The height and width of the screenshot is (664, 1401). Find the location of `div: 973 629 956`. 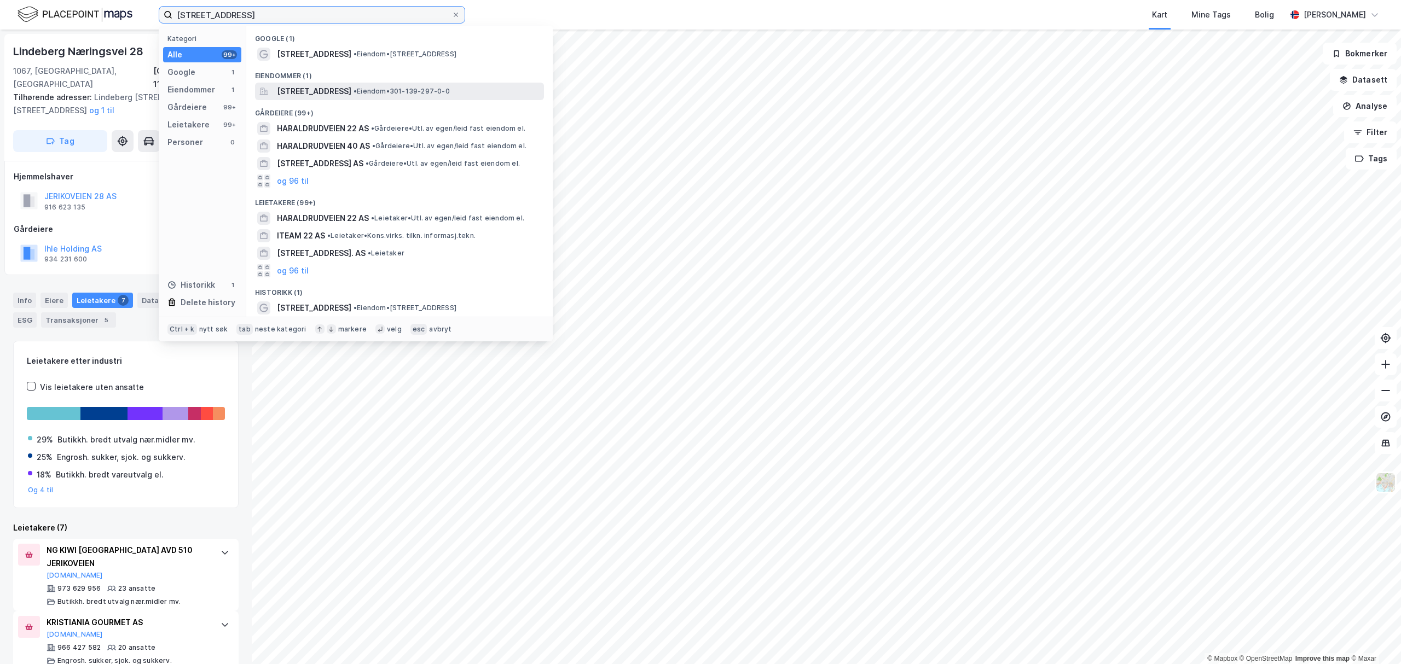

div: 973 629 956 is located at coordinates (79, 589).